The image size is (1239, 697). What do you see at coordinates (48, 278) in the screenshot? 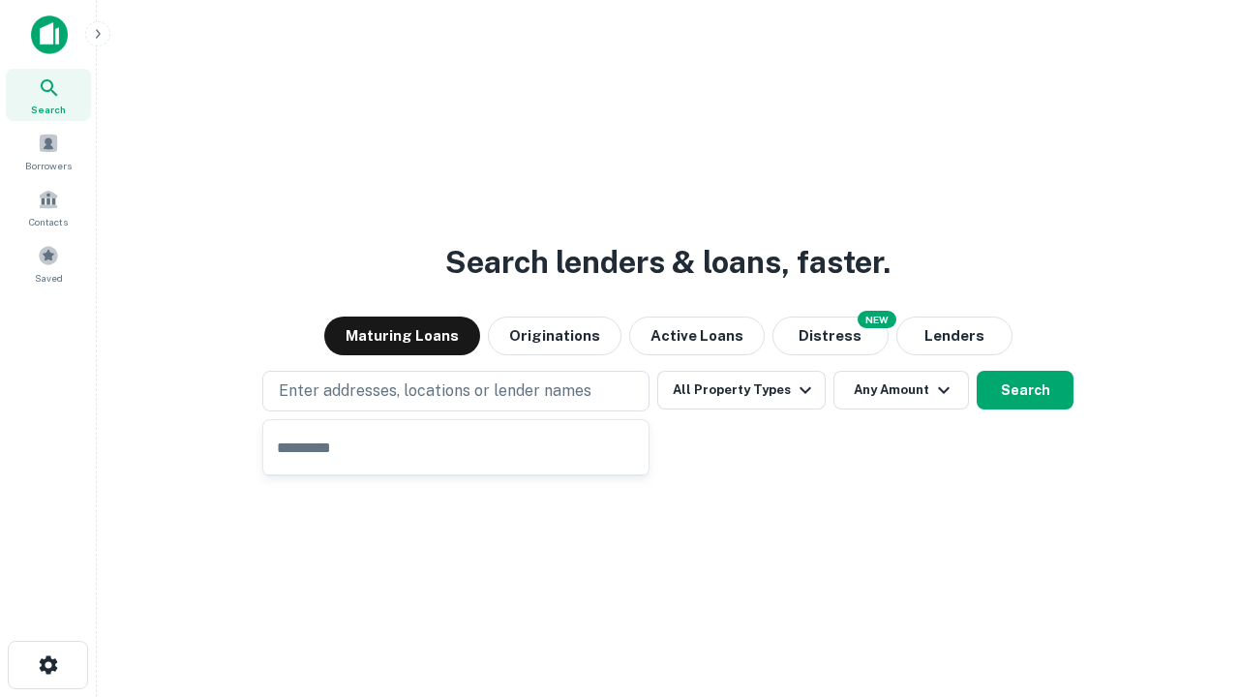
I see `span: Saved` at bounding box center [48, 278].